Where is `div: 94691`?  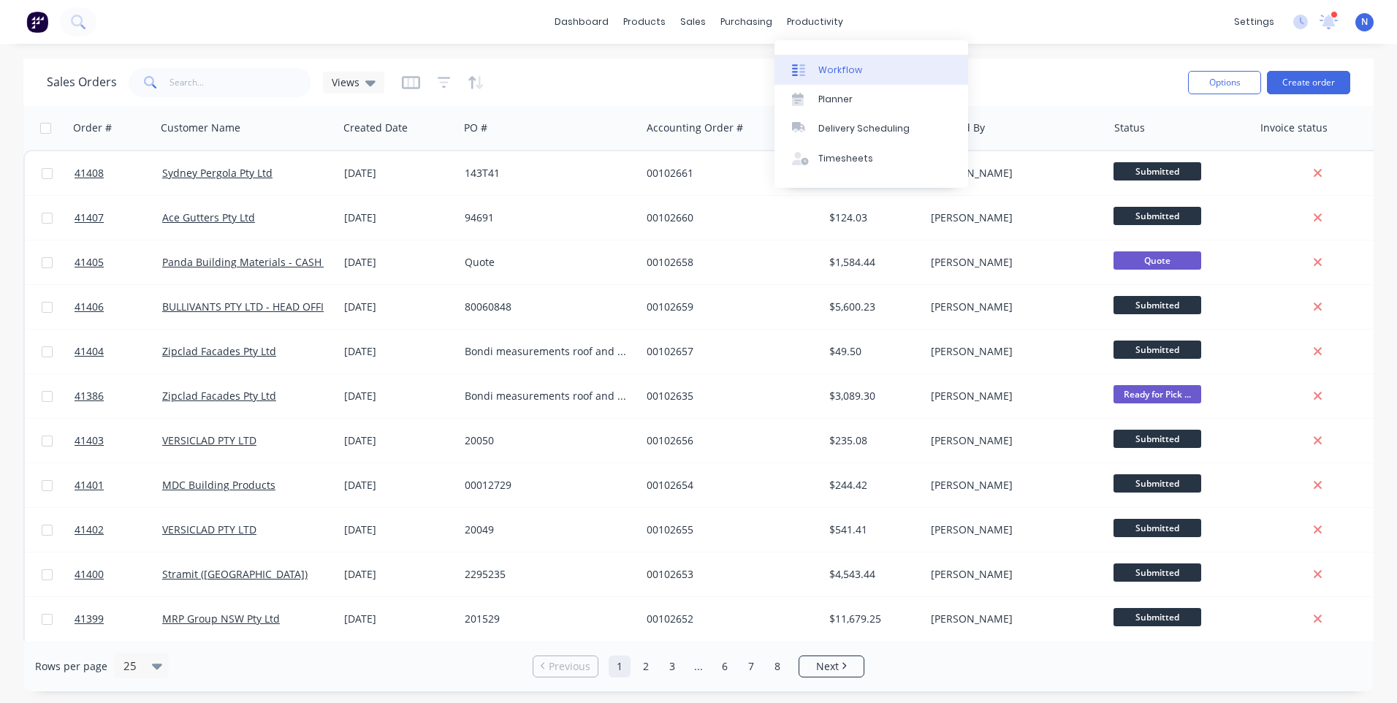 div: 94691 is located at coordinates (546, 218).